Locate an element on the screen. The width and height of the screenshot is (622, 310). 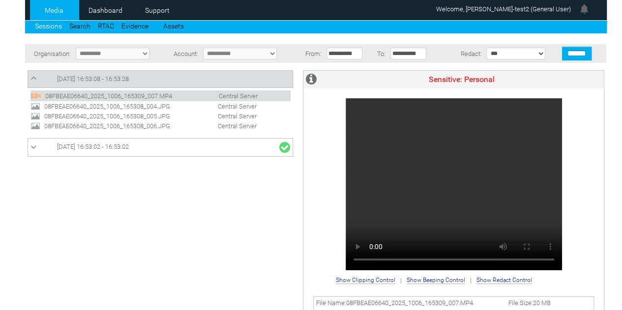
td: File Name: is located at coordinates (410, 303).